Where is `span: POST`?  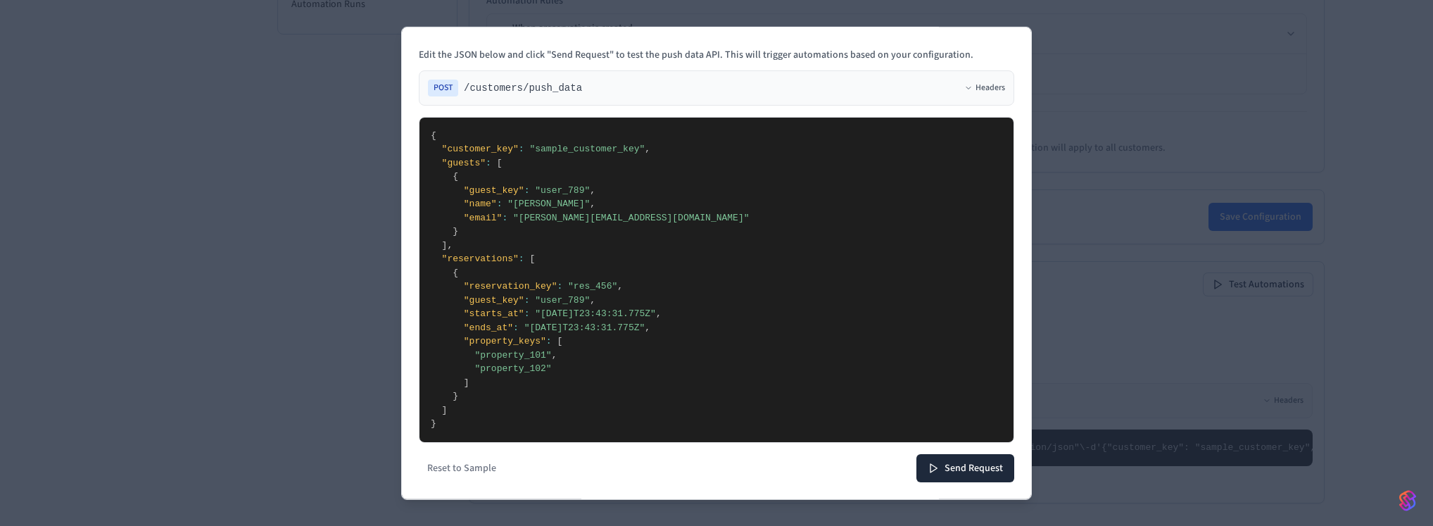 span: POST is located at coordinates (443, 87).